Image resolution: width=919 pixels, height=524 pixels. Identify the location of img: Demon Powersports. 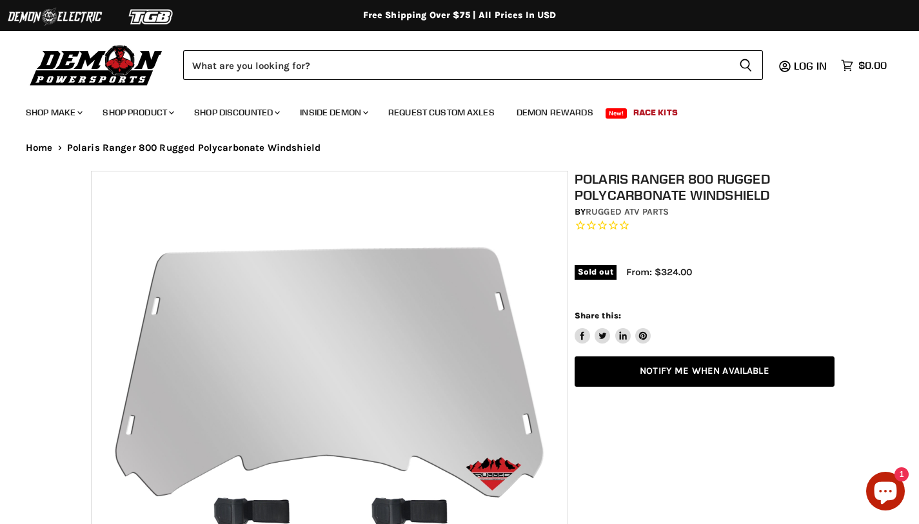
(96, 64).